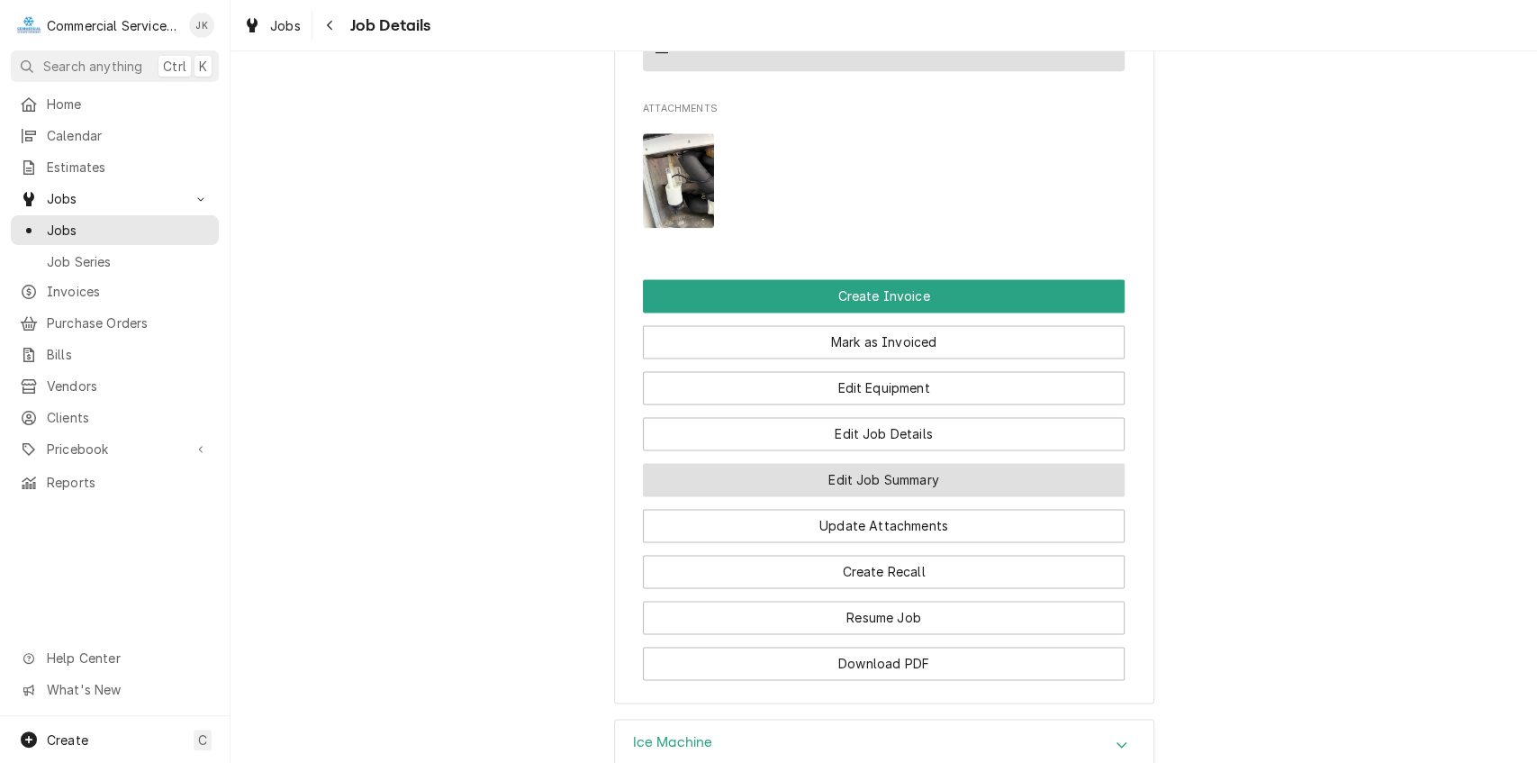 Image resolution: width=1537 pixels, height=763 pixels. Describe the element at coordinates (883, 295) in the screenshot. I see `button: Create Invoice` at that location.